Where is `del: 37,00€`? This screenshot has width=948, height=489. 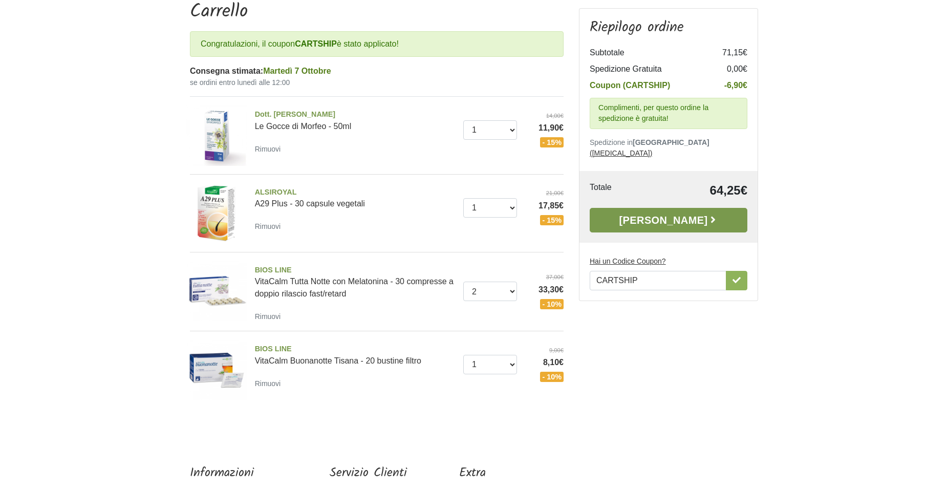 del: 37,00€ is located at coordinates (544, 277).